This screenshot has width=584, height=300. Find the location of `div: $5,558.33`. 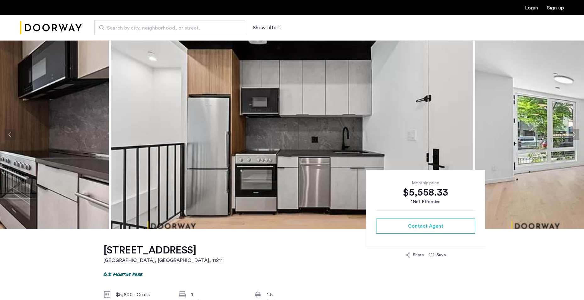

div: $5,558.33 is located at coordinates (425, 192).